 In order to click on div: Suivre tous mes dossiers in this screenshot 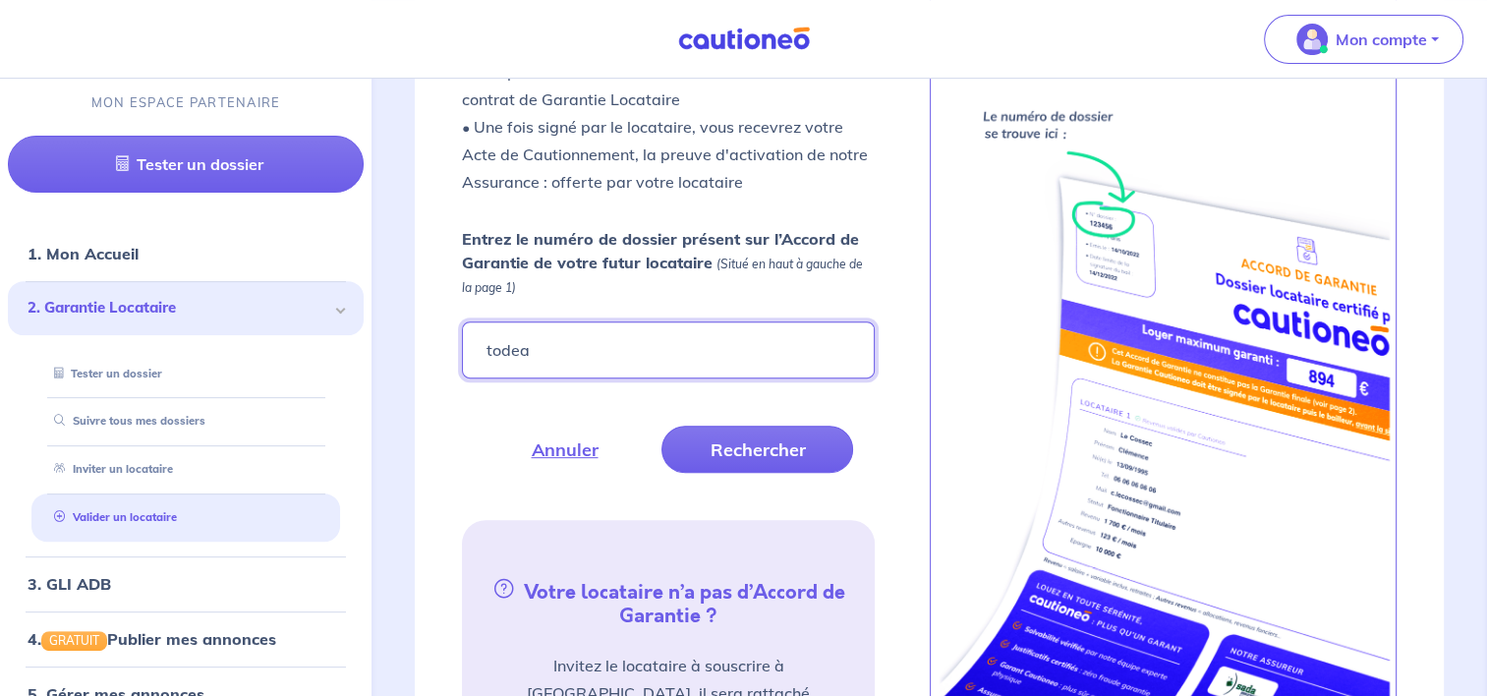, I will do `click(186, 421)`.